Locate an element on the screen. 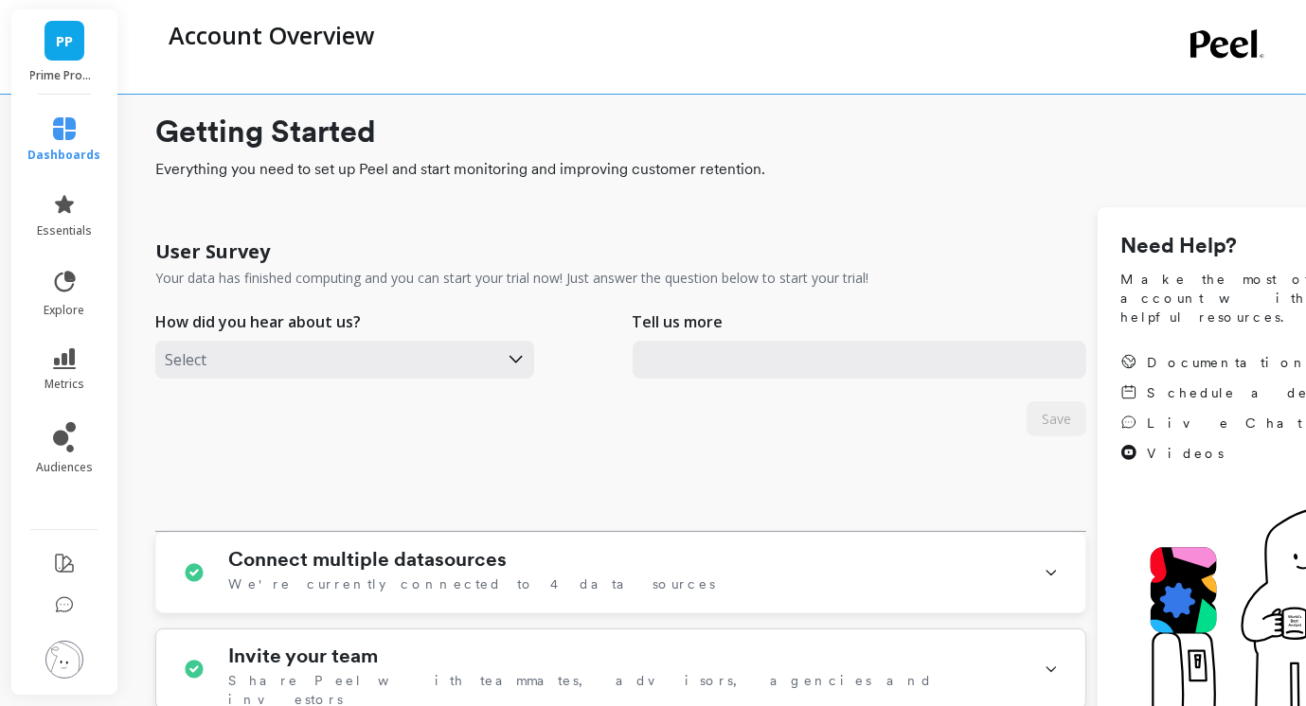 The width and height of the screenshot is (1306, 706). span: We're currently connected to 4 data sources is located at coordinates (472, 584).